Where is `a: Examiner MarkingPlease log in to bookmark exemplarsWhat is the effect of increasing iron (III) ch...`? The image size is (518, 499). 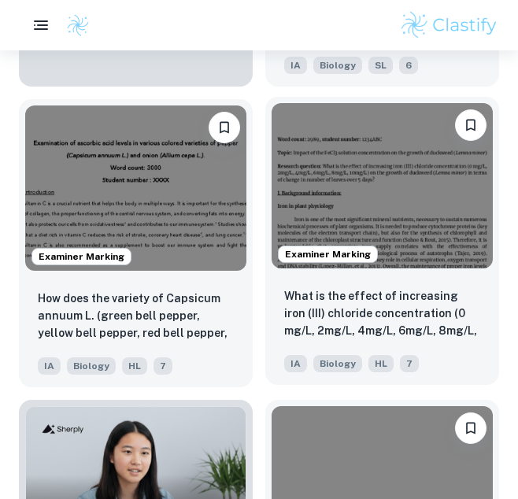 a: Examiner MarkingPlease log in to bookmark exemplarsWhat is the effect of increasing iron (III) ch... is located at coordinates (382, 243).